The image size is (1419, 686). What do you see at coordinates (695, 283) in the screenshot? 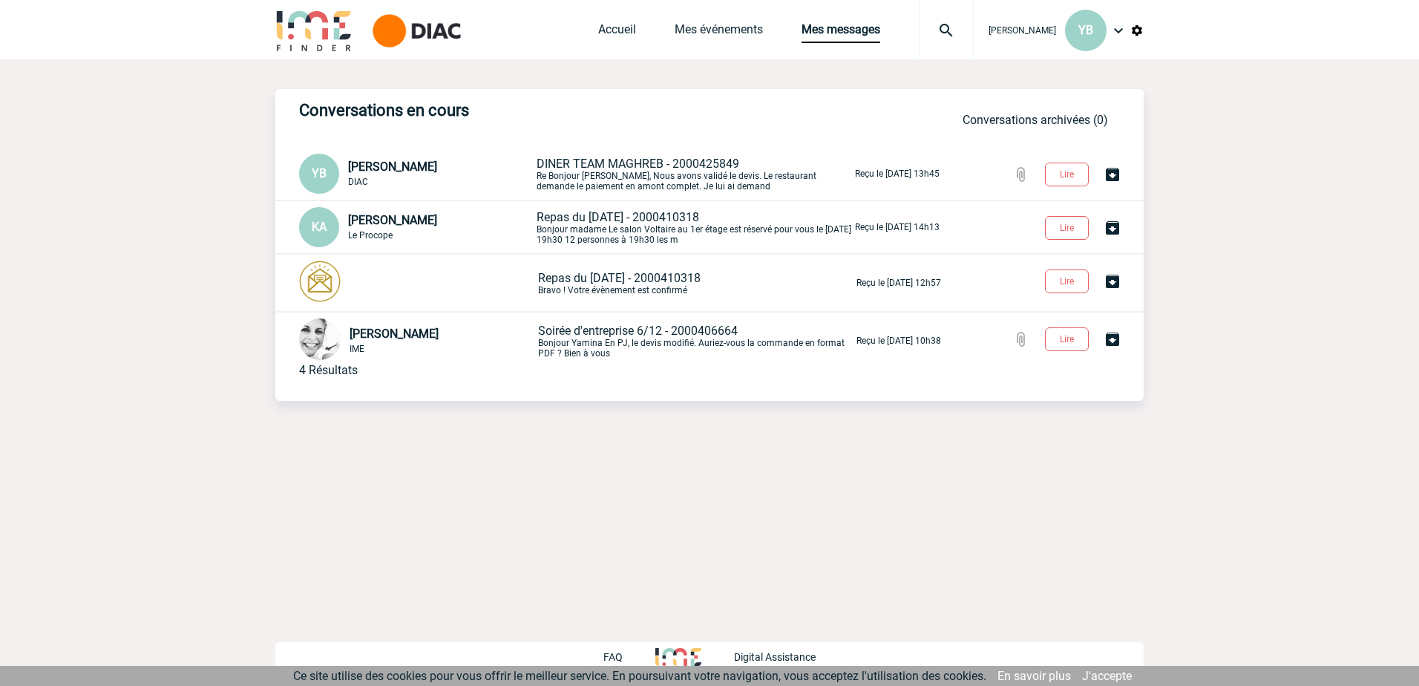
I see `p: Bravo ! Votre évènement est confirmé` at bounding box center [695, 283].